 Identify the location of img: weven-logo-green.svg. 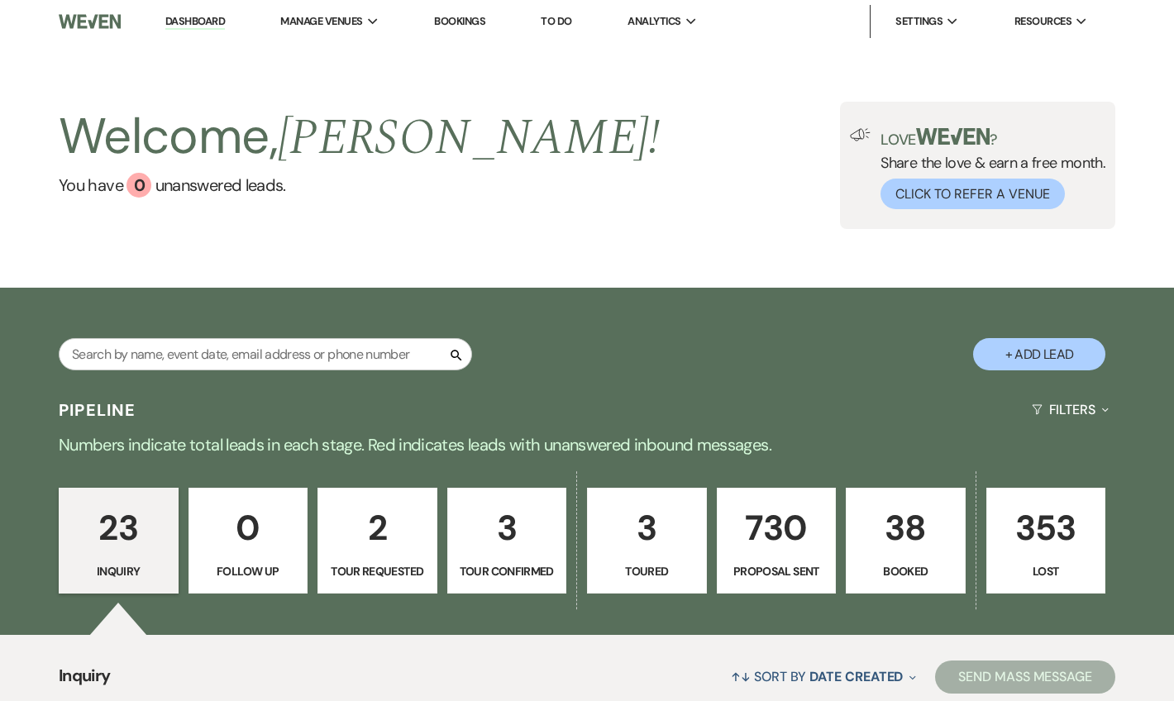
(952, 136).